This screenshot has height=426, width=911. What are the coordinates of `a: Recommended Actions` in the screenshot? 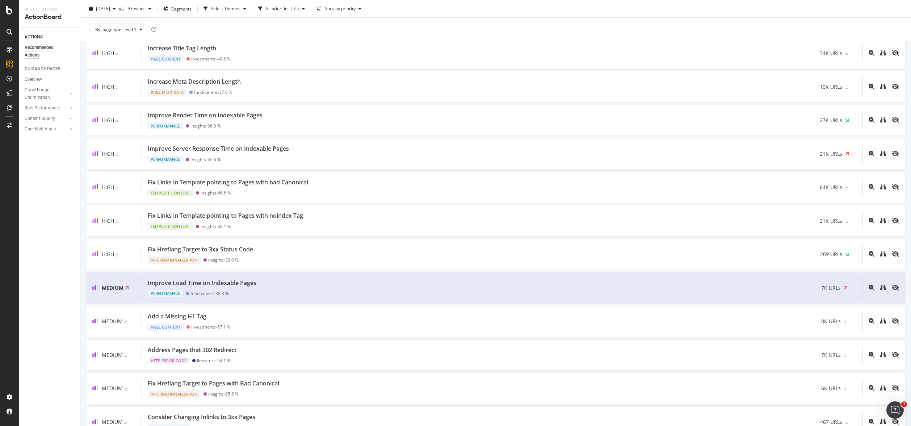 It's located at (50, 51).